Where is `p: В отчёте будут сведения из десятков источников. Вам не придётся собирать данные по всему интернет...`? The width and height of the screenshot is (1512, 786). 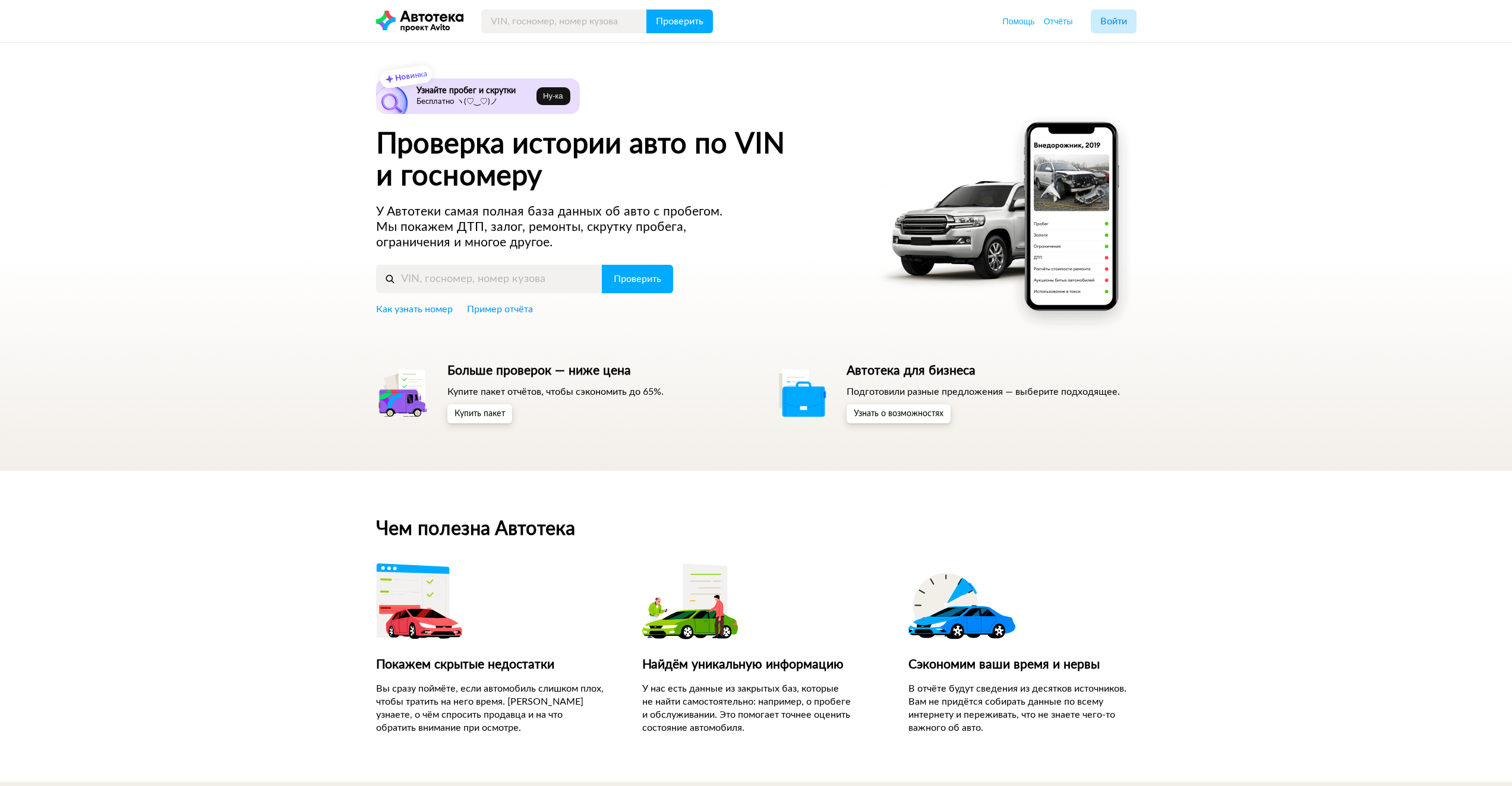 p: В отчёте будут сведения из десятков источников. Вам не придётся собирать данные по всему интернет... is located at coordinates (1022, 709).